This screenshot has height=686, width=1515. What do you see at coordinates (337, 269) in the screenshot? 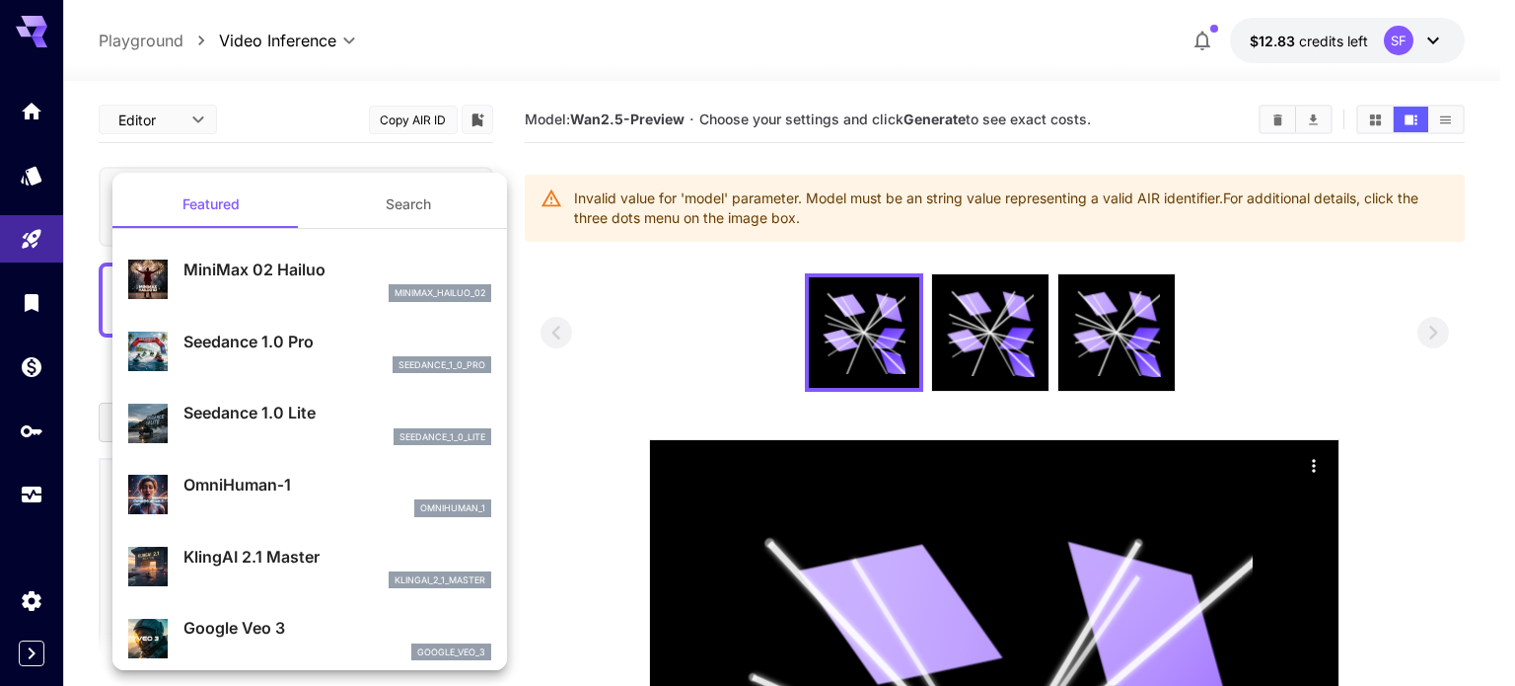
I see `p: MiniMax 02 Hailuo` at bounding box center [337, 269].